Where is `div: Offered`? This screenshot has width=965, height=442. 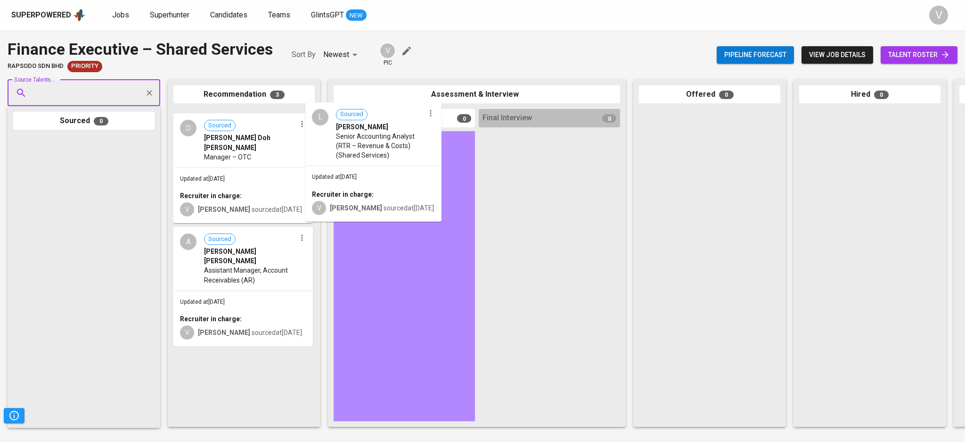 div: Offered is located at coordinates (710, 94).